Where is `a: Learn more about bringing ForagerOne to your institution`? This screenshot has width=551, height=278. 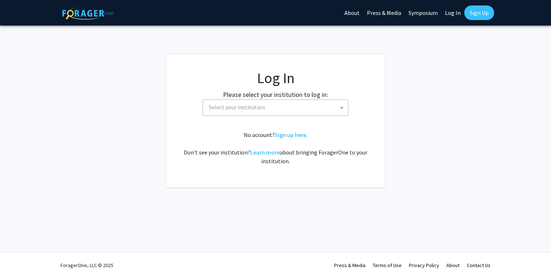
a: Learn more about bringing ForagerOne to your institution is located at coordinates (265, 152).